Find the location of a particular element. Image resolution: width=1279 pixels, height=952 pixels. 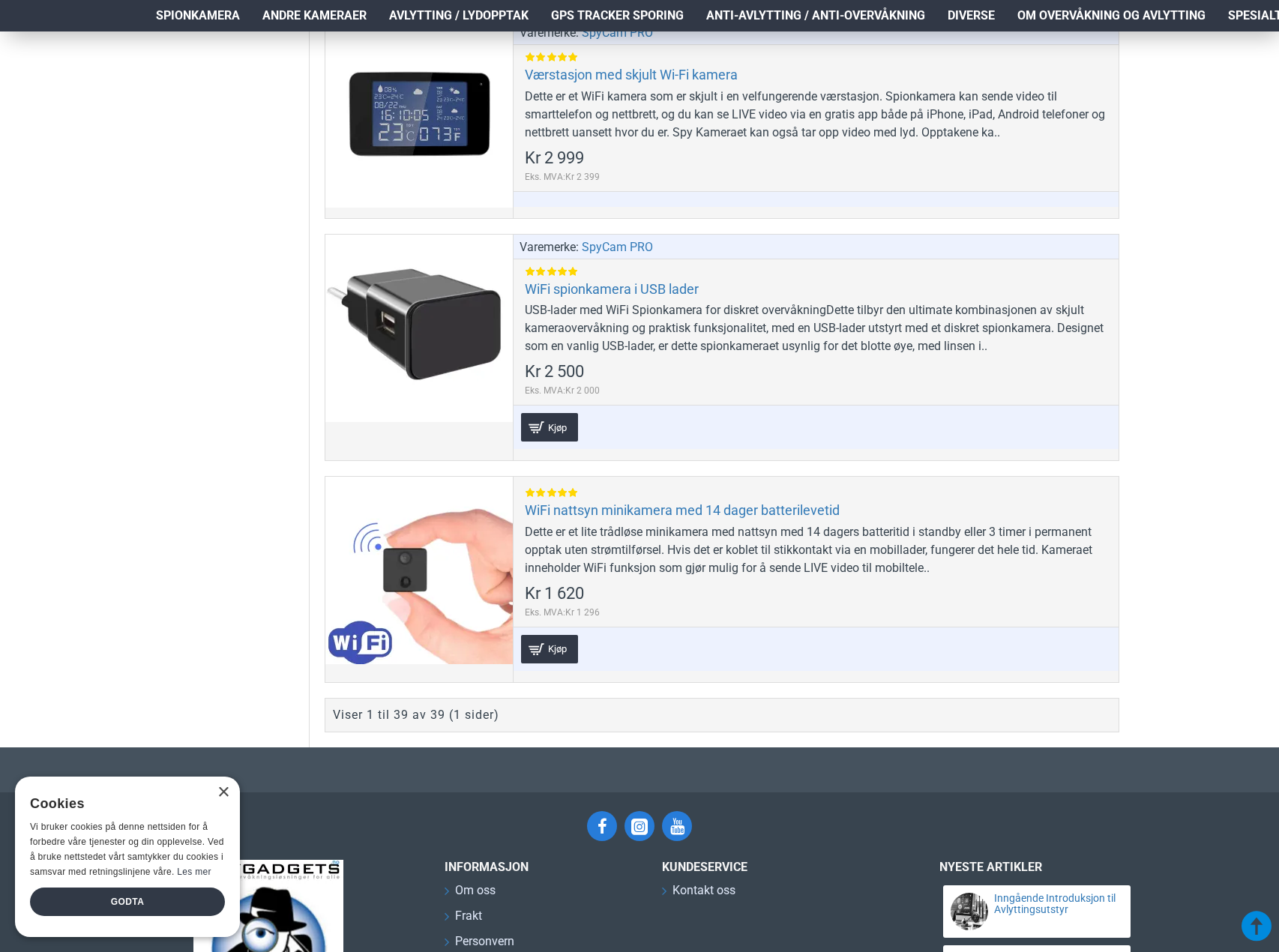

div: Godta is located at coordinates (128, 901).